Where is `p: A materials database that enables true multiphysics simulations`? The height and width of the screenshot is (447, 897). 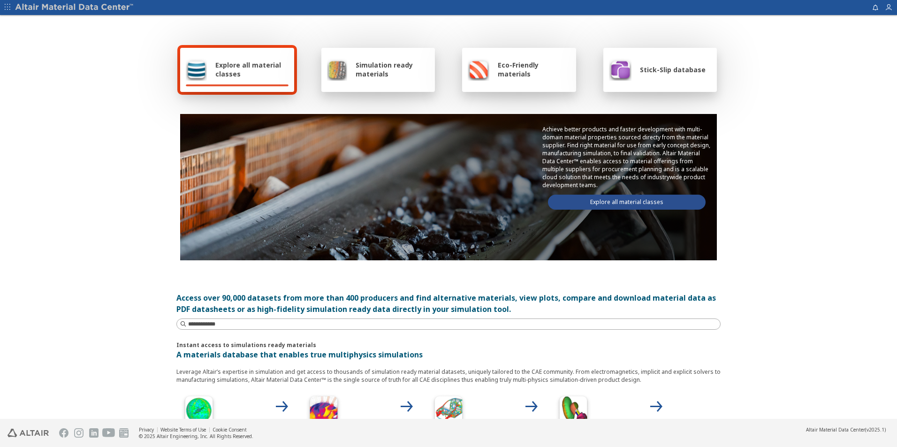 p: A materials database that enables true multiphysics simulations is located at coordinates (448, 355).